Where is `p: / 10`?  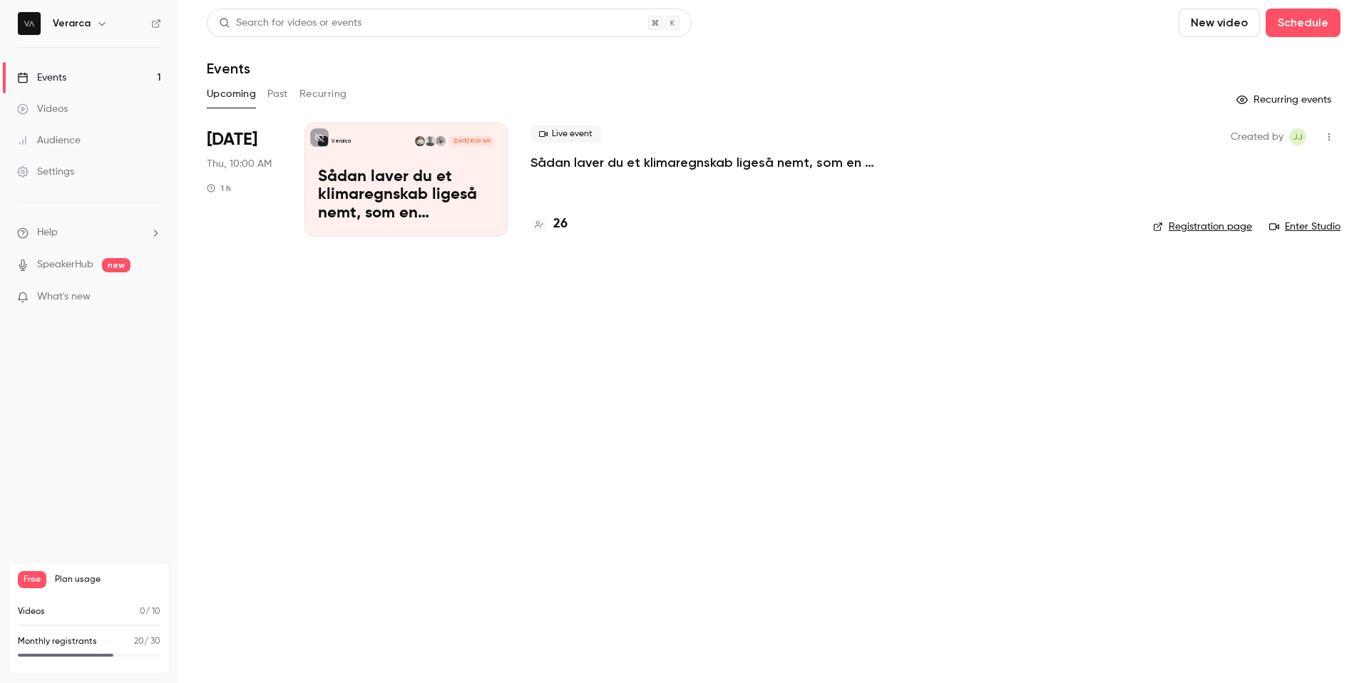 p: / 10 is located at coordinates (150, 612).